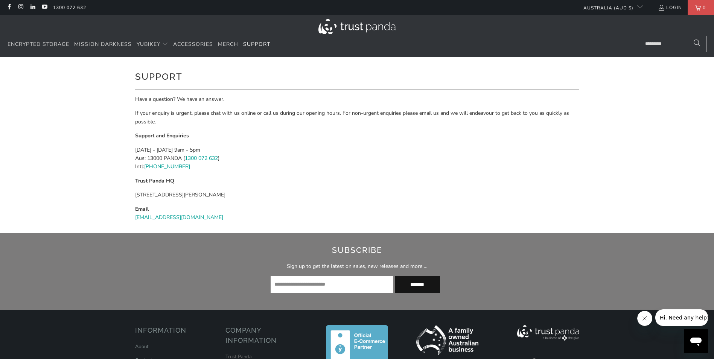 The height and width of the screenshot is (359, 714). Describe the element at coordinates (228, 44) in the screenshot. I see `span: Merch` at that location.